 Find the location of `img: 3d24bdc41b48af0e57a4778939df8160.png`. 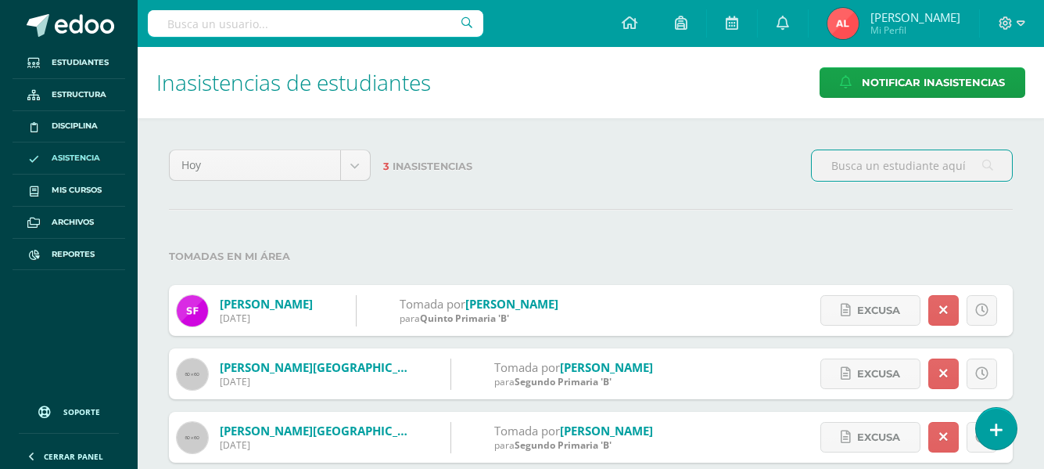

img: 3d24bdc41b48af0e57a4778939df8160.png is located at coordinates (843, 23).